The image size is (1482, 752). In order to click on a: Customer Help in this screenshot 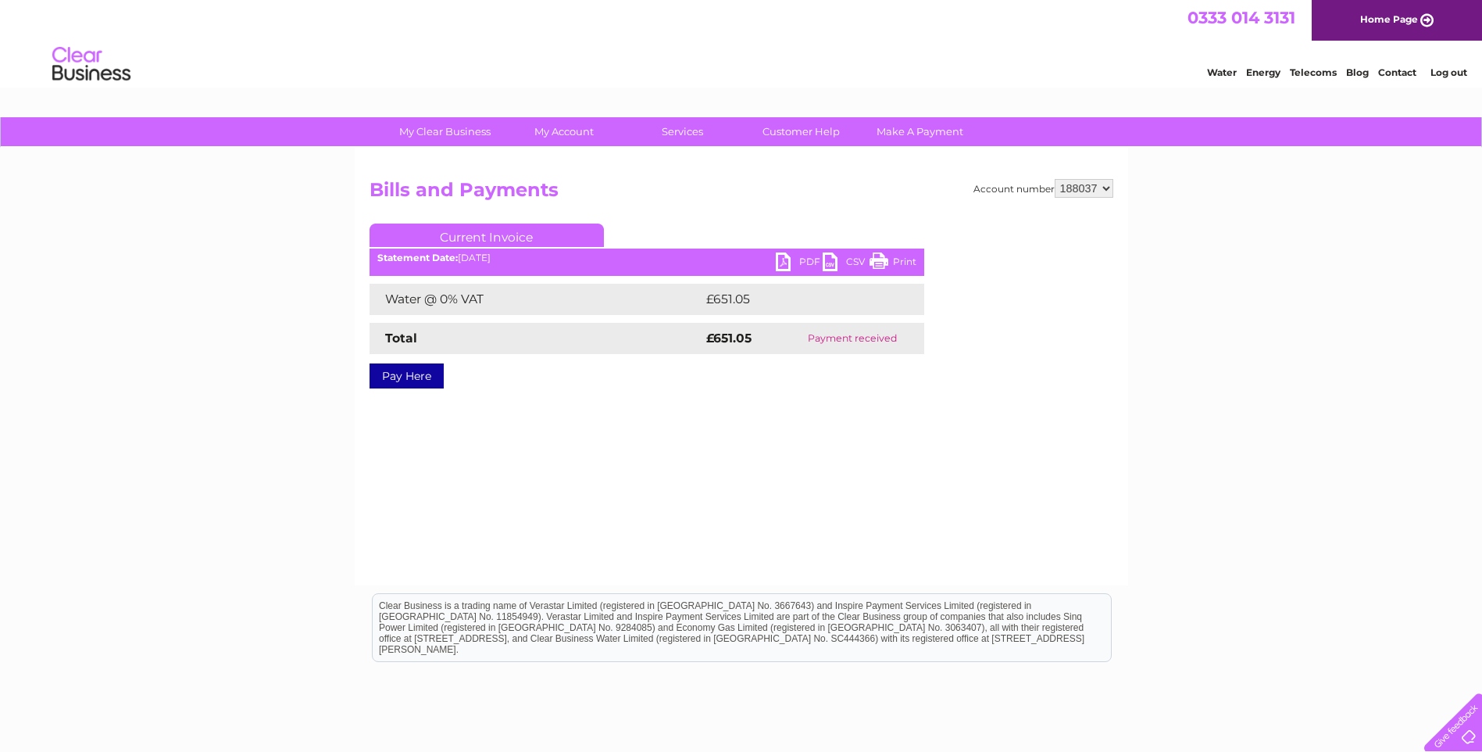, I will do `click(801, 131)`.